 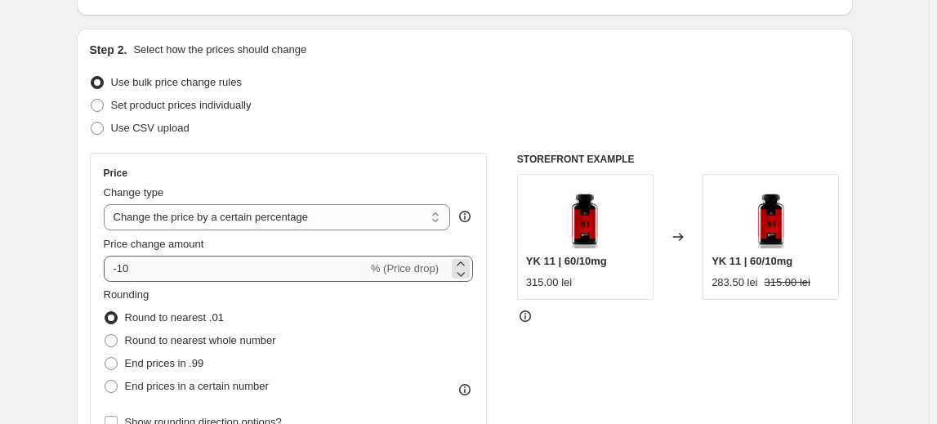 I want to click on span: Round to nearest .01, so click(x=174, y=317).